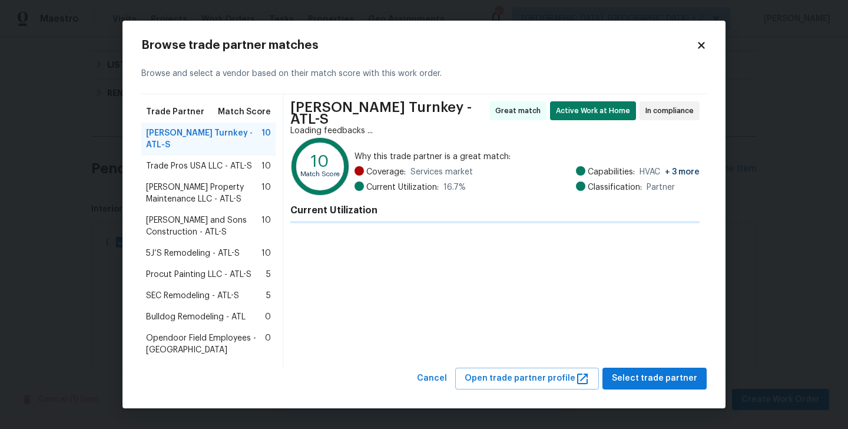 The height and width of the screenshot is (429, 848). Describe the element at coordinates (520, 111) in the screenshot. I see `span: Great match` at that location.